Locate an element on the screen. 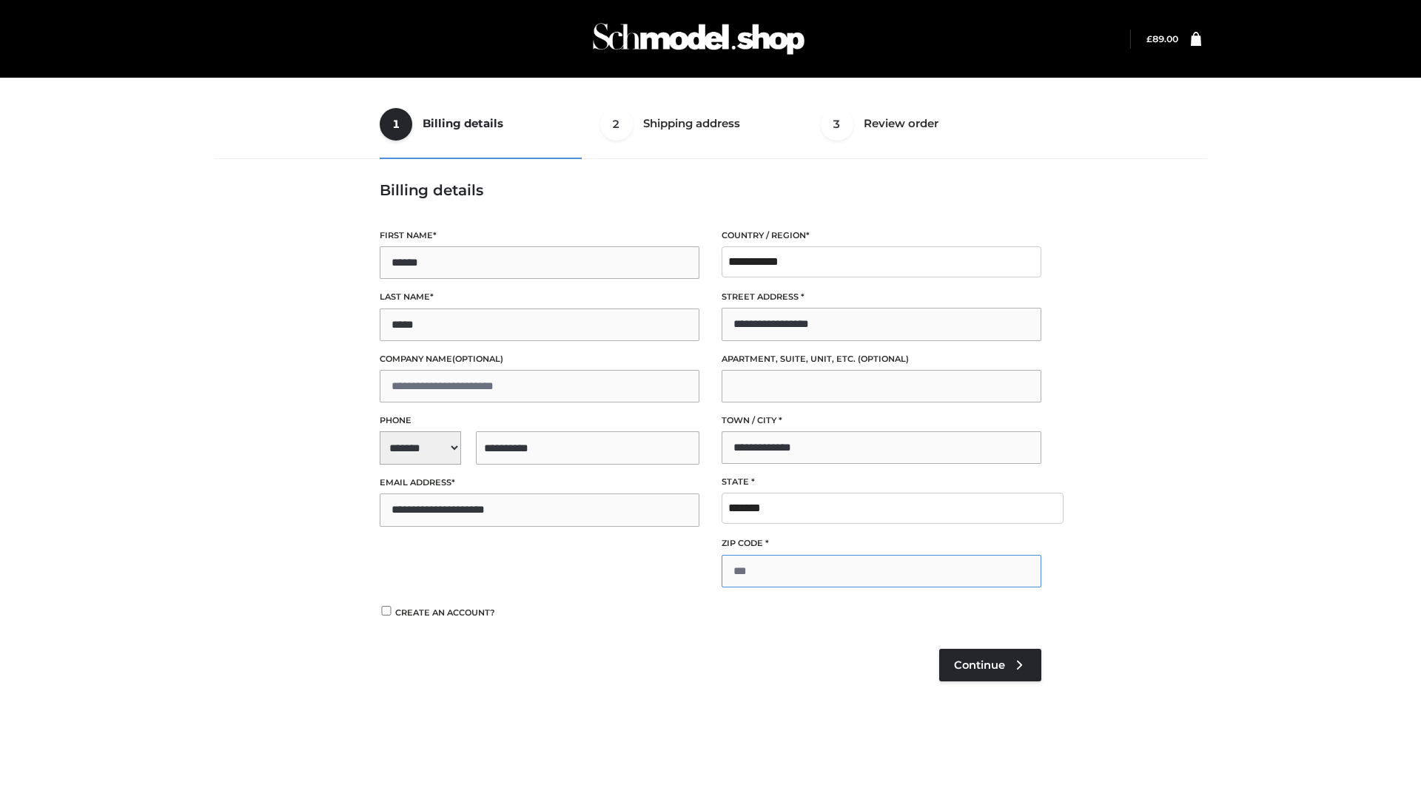  label: Last name is located at coordinates (539, 297).